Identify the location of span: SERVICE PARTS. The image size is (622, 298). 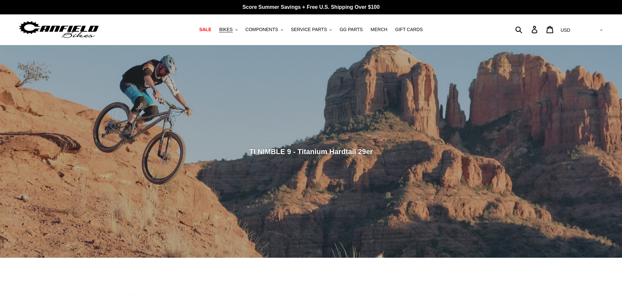
(309, 29).